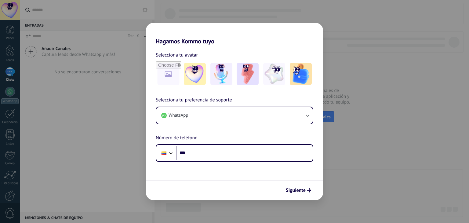  Describe the element at coordinates (178, 115) in the screenshot. I see `span: WhatsApp` at that location.